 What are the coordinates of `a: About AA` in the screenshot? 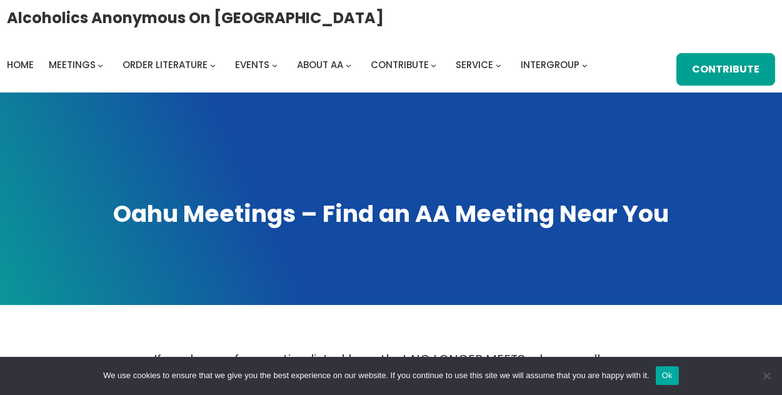 It's located at (320, 65).